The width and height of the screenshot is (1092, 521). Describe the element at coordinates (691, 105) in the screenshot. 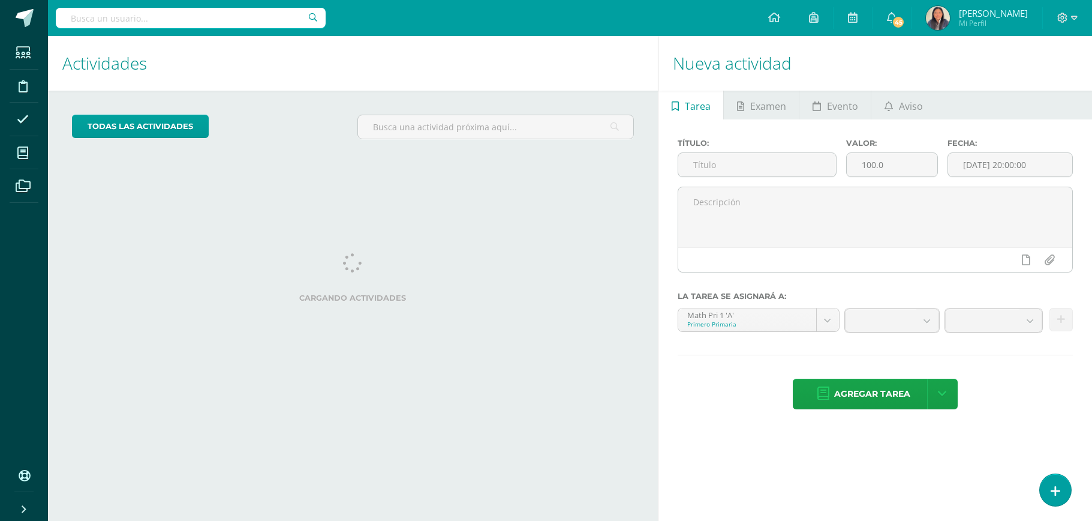

I see `a: Tarea` at that location.